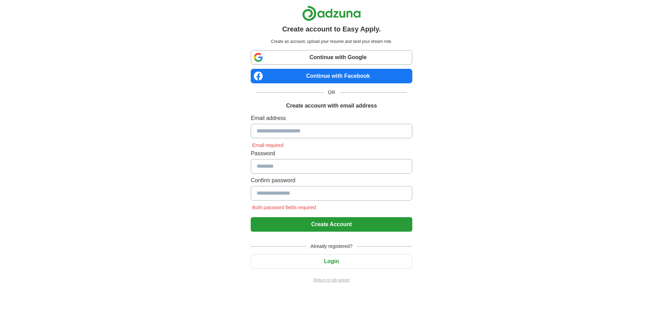 This screenshot has height=315, width=663. I want to click on img: Adzuna logo, so click(332, 13).